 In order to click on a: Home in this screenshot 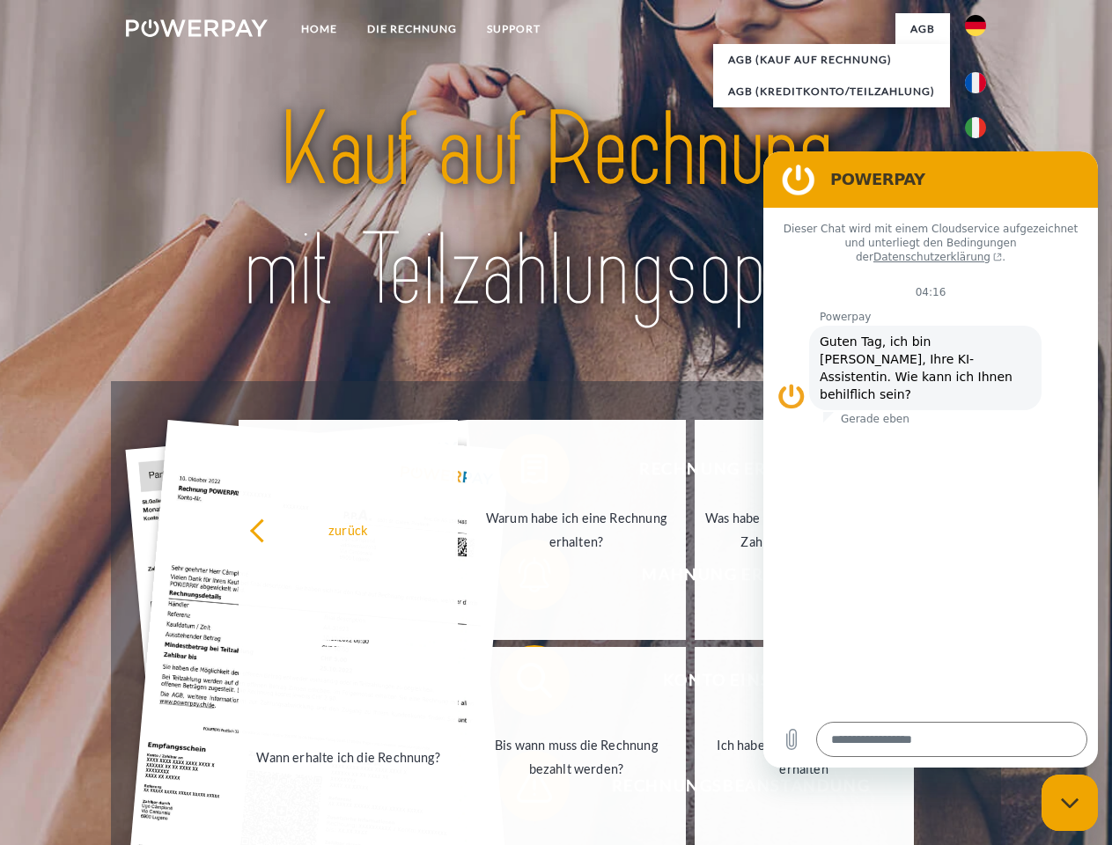, I will do `click(319, 29)`.